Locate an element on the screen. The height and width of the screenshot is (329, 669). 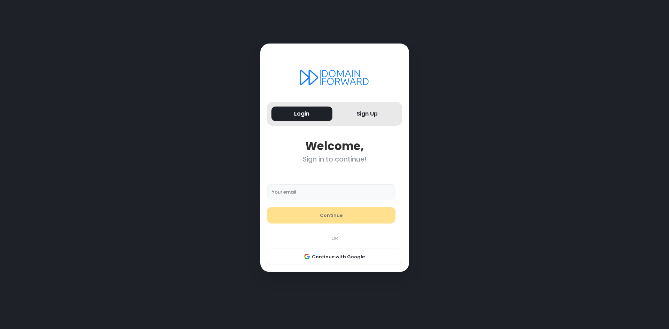
button: Continue with Google is located at coordinates (335, 257).